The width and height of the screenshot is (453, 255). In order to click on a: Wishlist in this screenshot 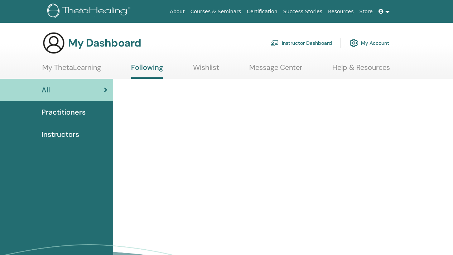, I will do `click(206, 70)`.